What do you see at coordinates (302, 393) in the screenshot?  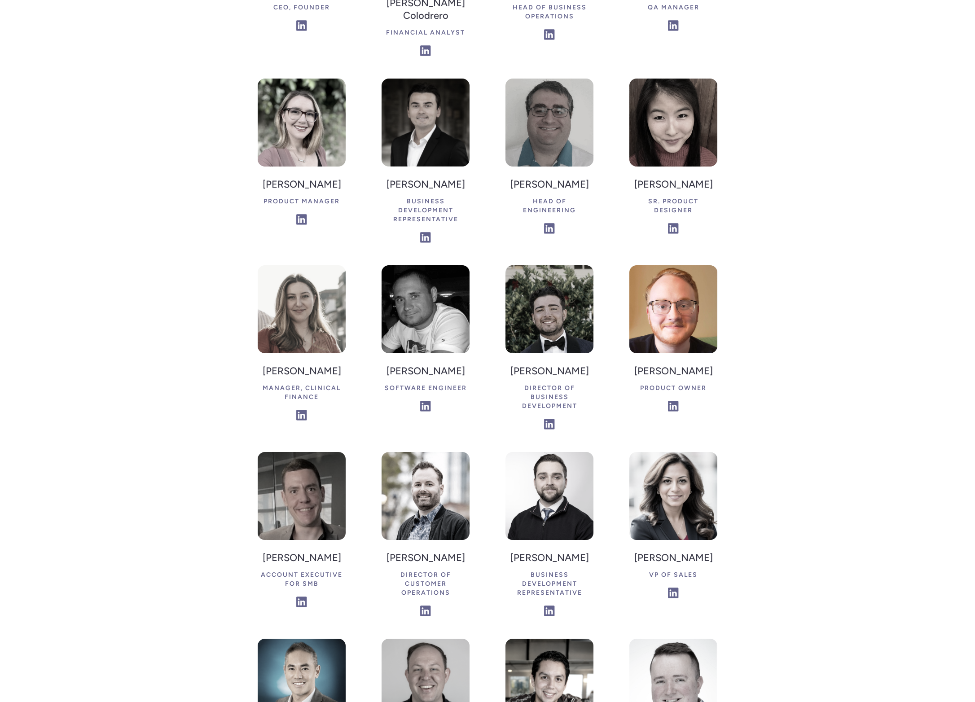 I see `div: Manager, Clinical Finance` at bounding box center [302, 393].